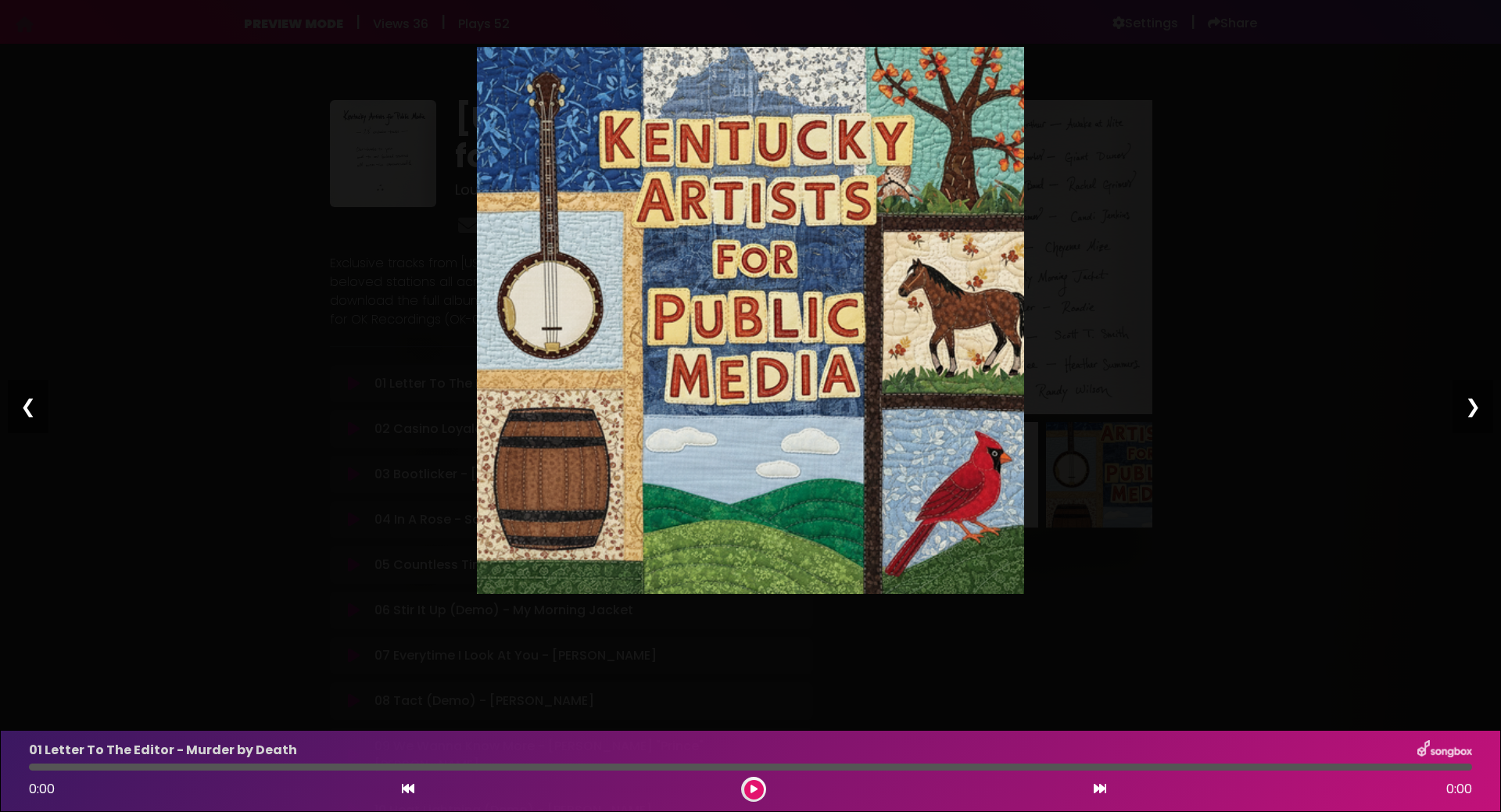  I want to click on p: 01 Letter To The Editor - Murder by Death, so click(162, 750).